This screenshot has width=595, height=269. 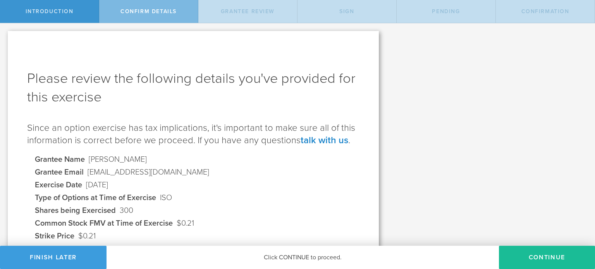 What do you see at coordinates (546, 11) in the screenshot?
I see `span: Confirmation` at bounding box center [546, 11].